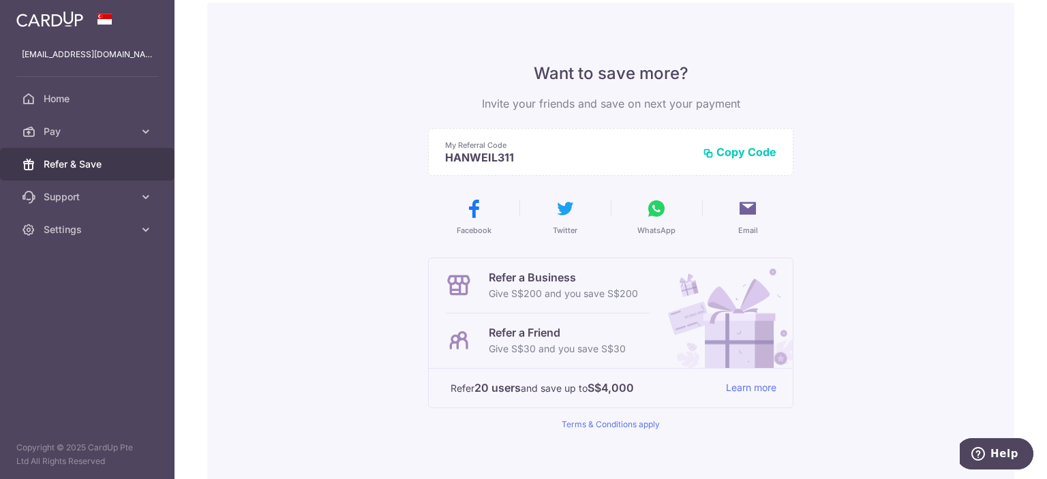 Image resolution: width=1047 pixels, height=479 pixels. What do you see at coordinates (656, 217) in the screenshot?
I see `button: WhatsApp` at bounding box center [656, 217].